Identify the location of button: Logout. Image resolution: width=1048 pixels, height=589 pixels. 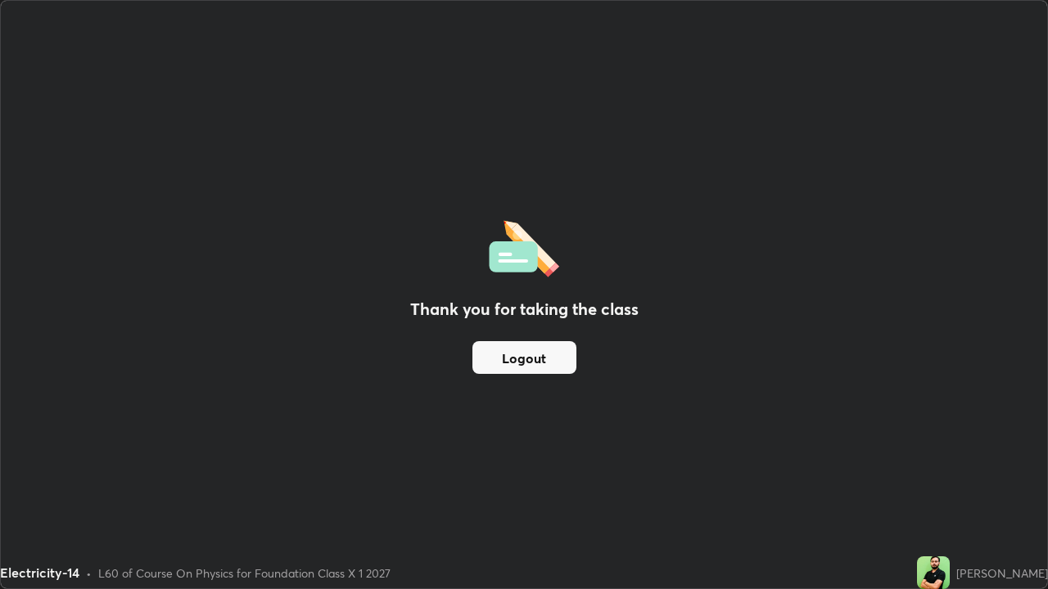
(524, 358).